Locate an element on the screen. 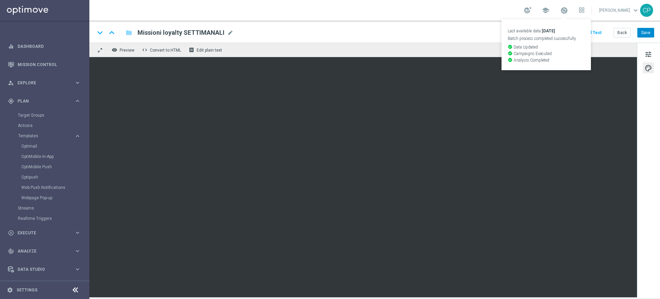 The image size is (660, 299). i: equalizer is located at coordinates (11, 46).